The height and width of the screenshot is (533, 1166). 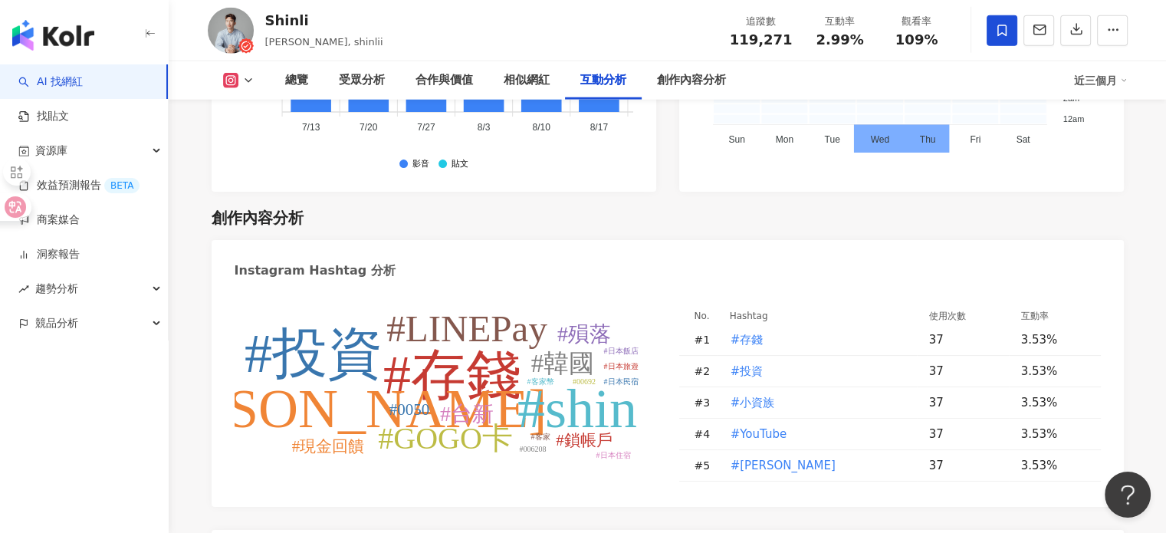 What do you see at coordinates (706, 371) in the screenshot?
I see `div: # 2` at bounding box center [706, 371].